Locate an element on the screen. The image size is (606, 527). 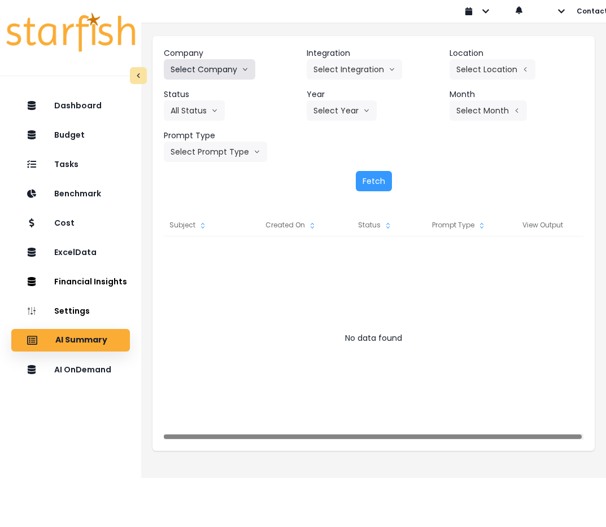
p: Cost is located at coordinates (64, 223).